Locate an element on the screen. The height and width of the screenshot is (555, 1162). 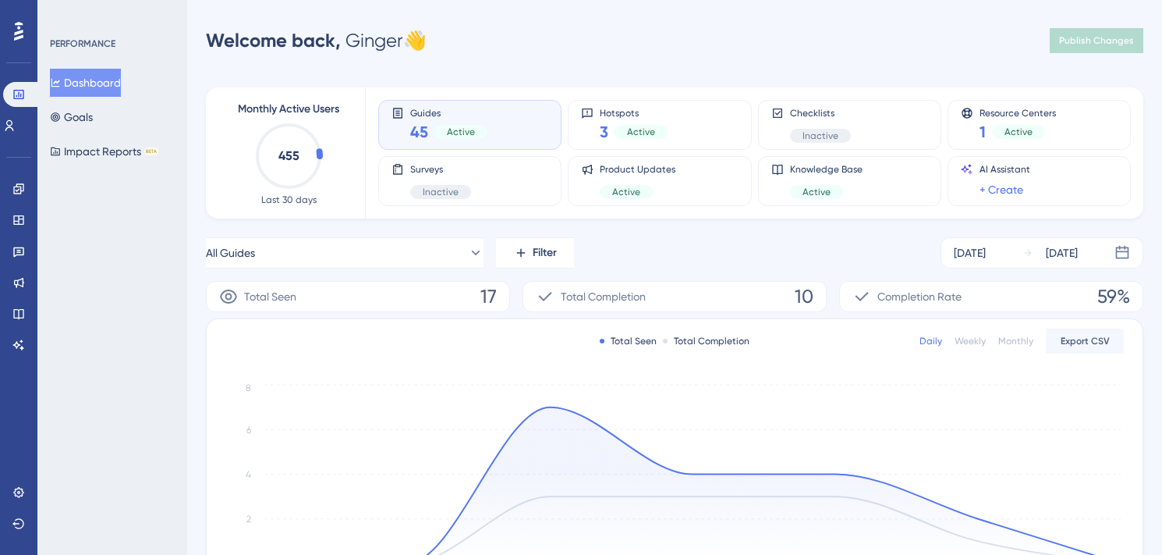
span: Knowledge Base is located at coordinates (826, 169).